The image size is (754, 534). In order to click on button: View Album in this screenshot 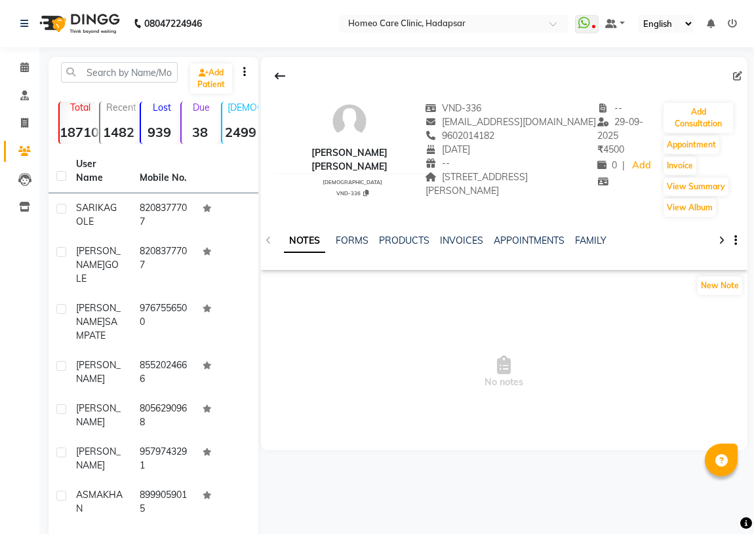, I will do `click(689, 208)`.